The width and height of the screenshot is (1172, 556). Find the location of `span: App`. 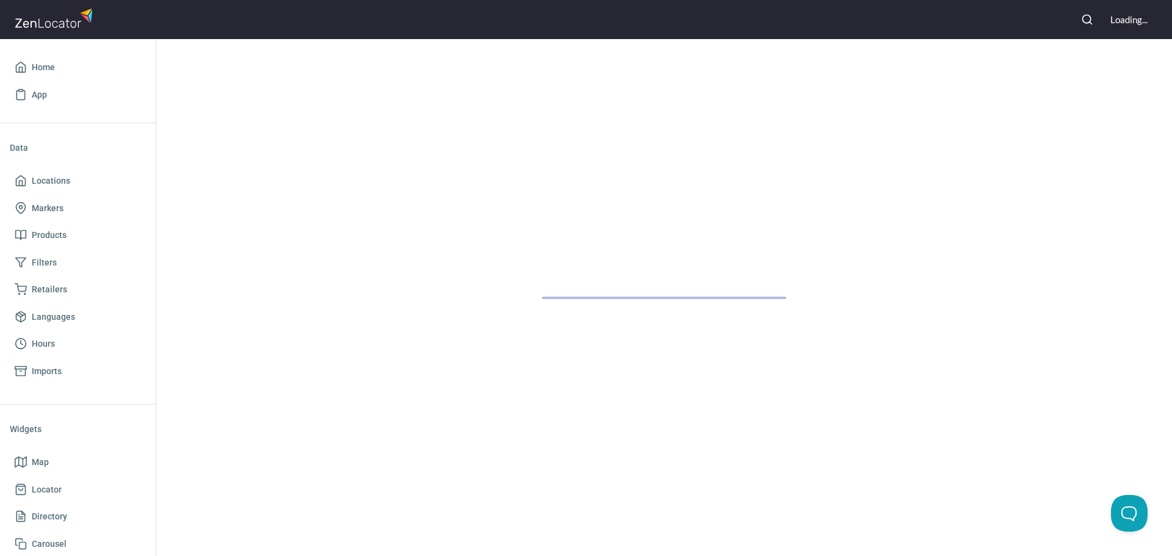

span: App is located at coordinates (39, 95).